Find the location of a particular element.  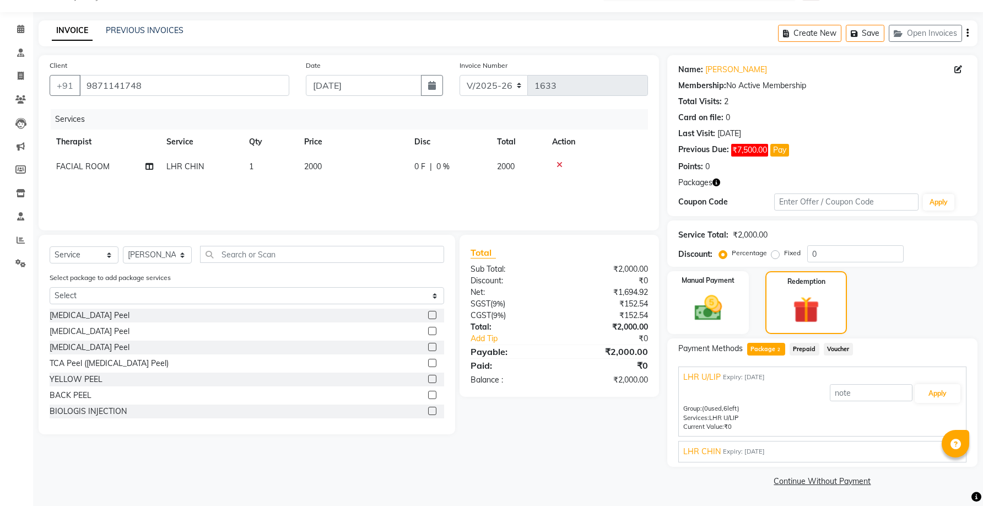

button: +91 is located at coordinates (65, 85).